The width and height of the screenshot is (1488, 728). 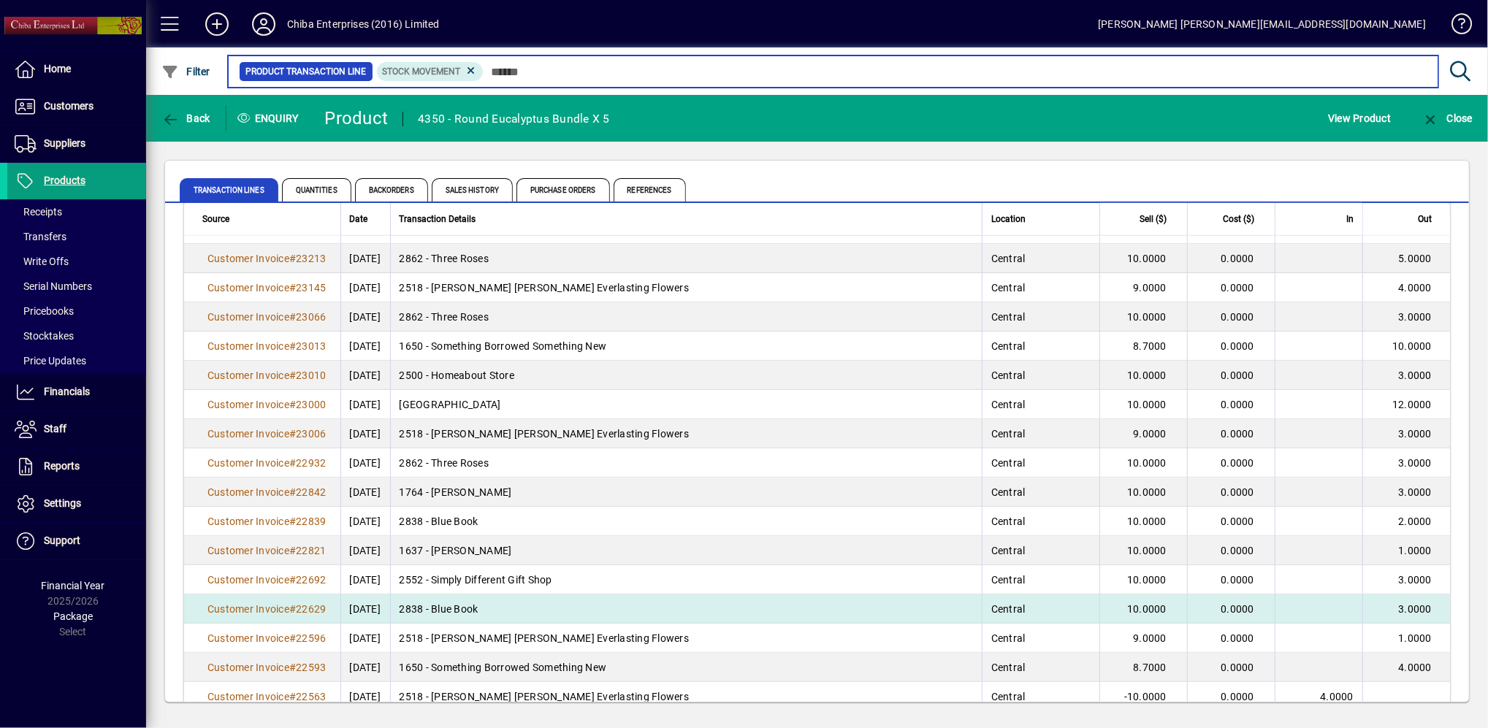 I want to click on a: Customer Invoice#23013, so click(x=267, y=346).